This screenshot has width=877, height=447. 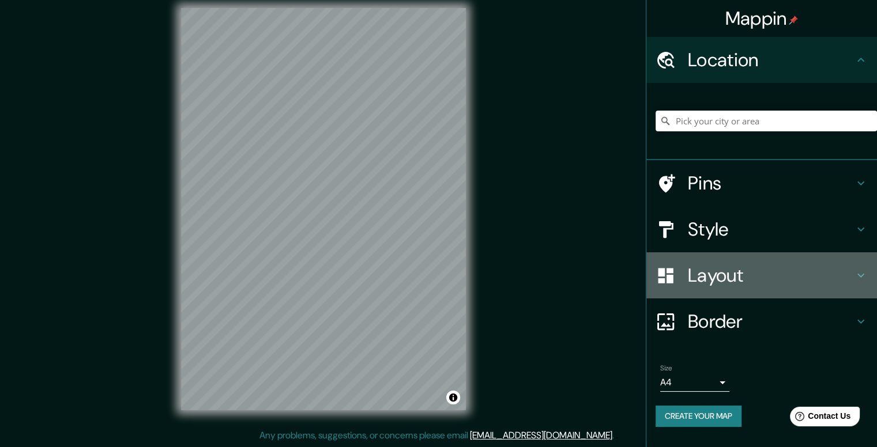 What do you see at coordinates (771, 230) in the screenshot?
I see `h4: Style` at bounding box center [771, 230].